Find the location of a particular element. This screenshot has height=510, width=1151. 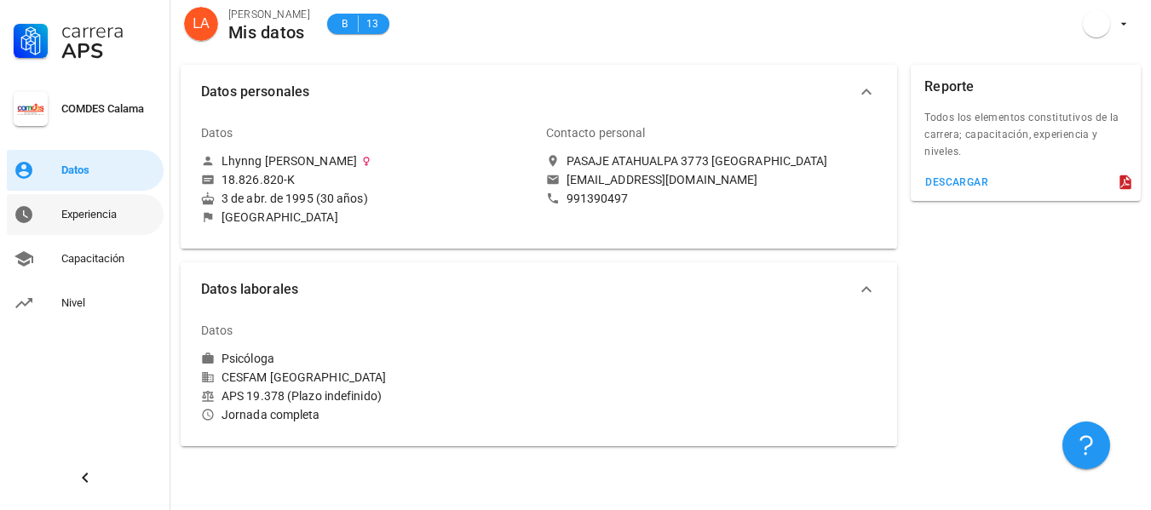

button: descargar is located at coordinates (956, 182).